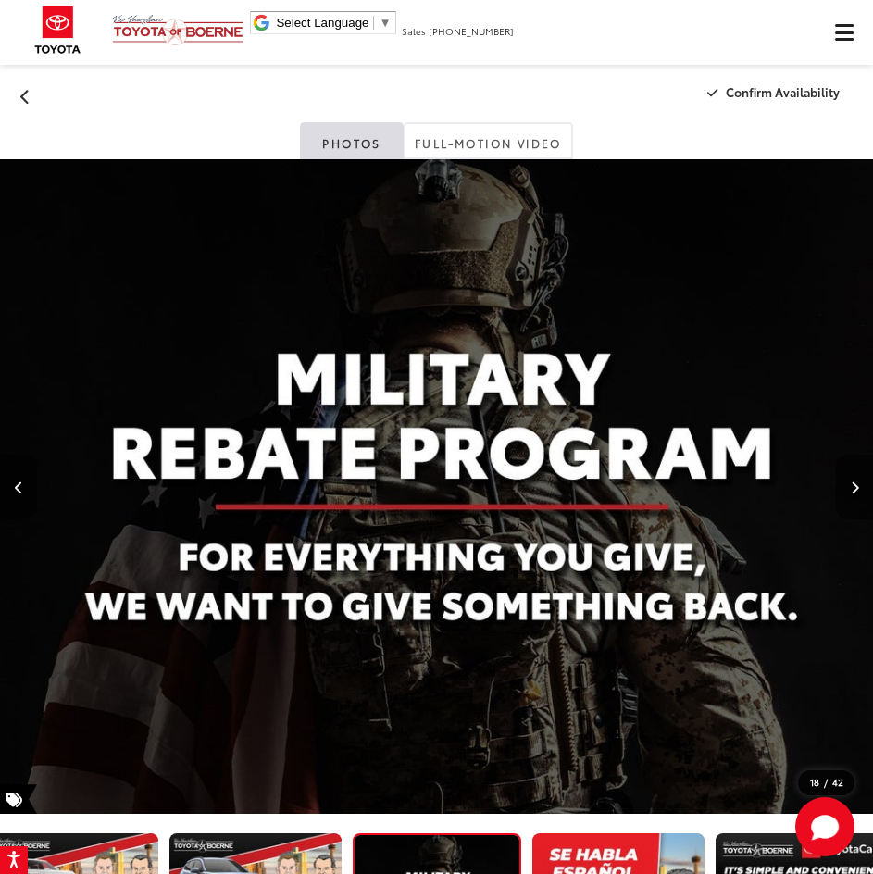 This screenshot has height=874, width=873. Describe the element at coordinates (333, 22) in the screenshot. I see `a: Select Language​` at that location.